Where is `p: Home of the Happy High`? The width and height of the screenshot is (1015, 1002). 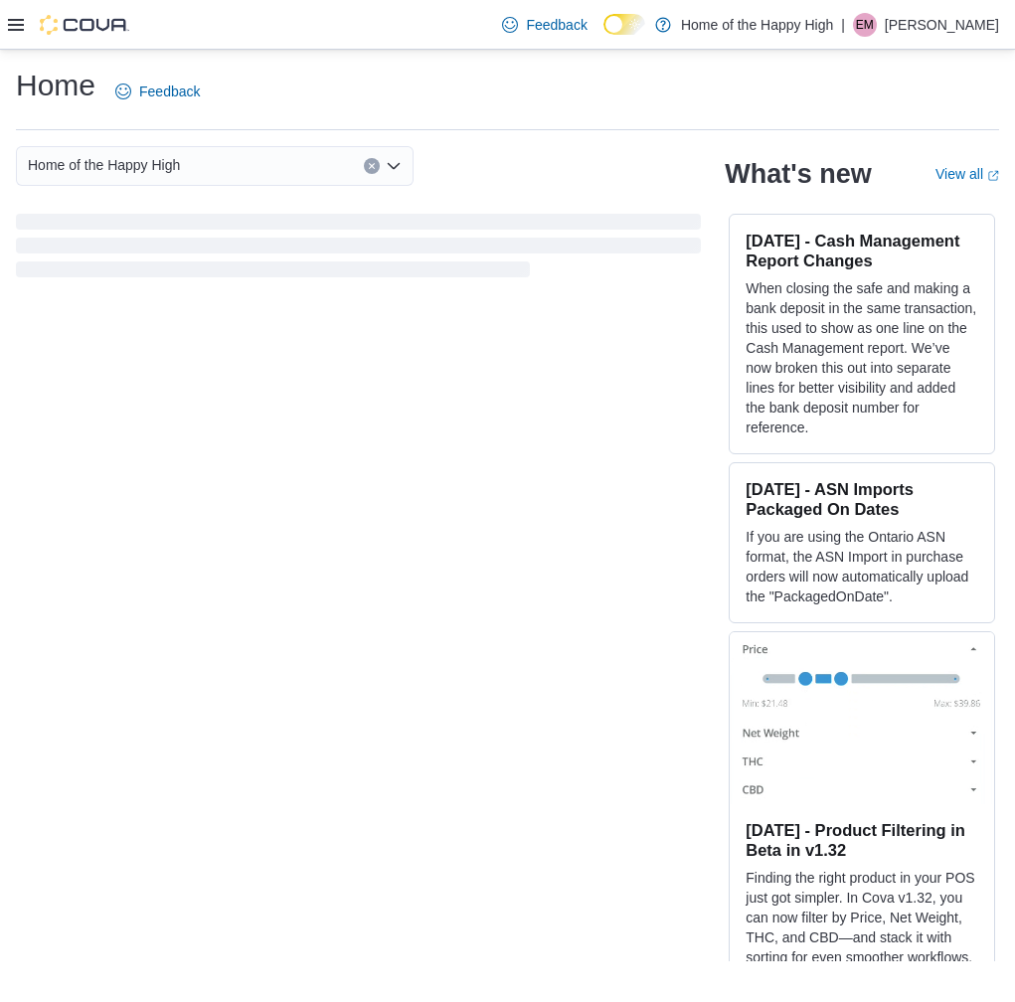
p: Home of the Happy High is located at coordinates (757, 25).